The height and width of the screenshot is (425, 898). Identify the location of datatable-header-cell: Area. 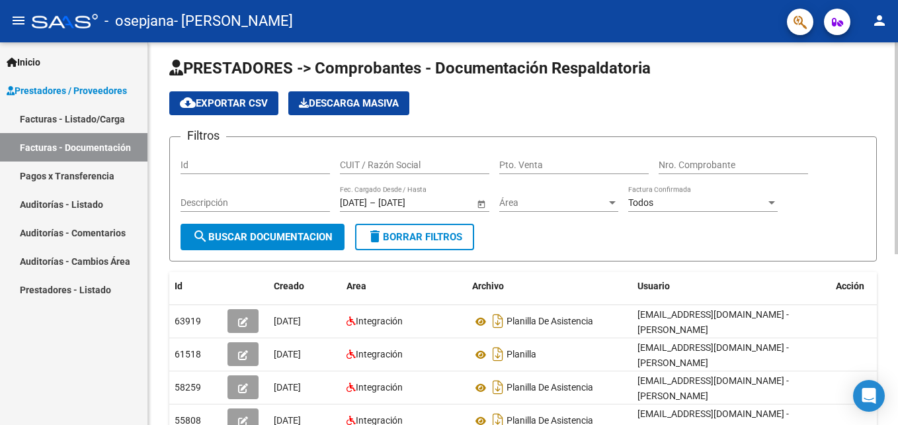
(404, 286).